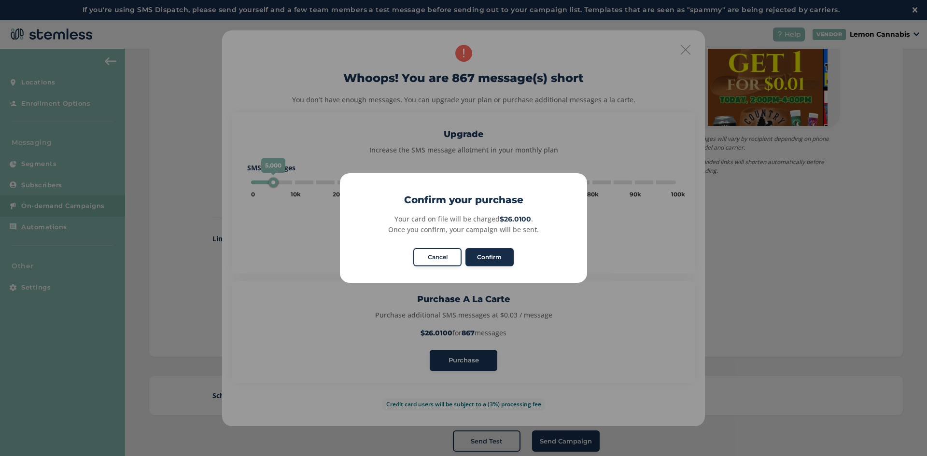 This screenshot has width=927, height=456. I want to click on button: Cancel, so click(438, 257).